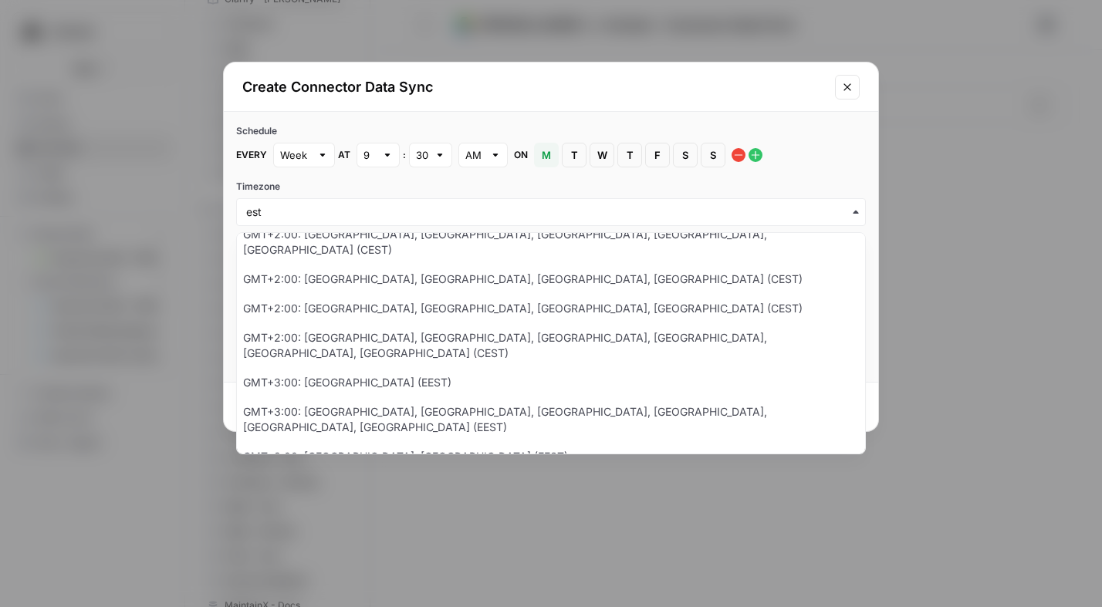 Image resolution: width=1102 pixels, height=607 pixels. Describe the element at coordinates (422, 155) in the screenshot. I see `input: 30` at that location.